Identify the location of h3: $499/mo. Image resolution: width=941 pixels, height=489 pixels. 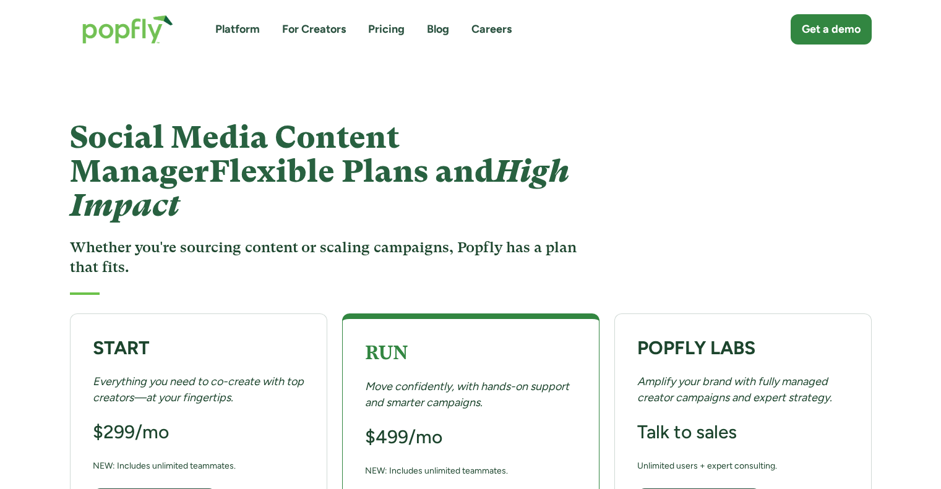
(403, 437).